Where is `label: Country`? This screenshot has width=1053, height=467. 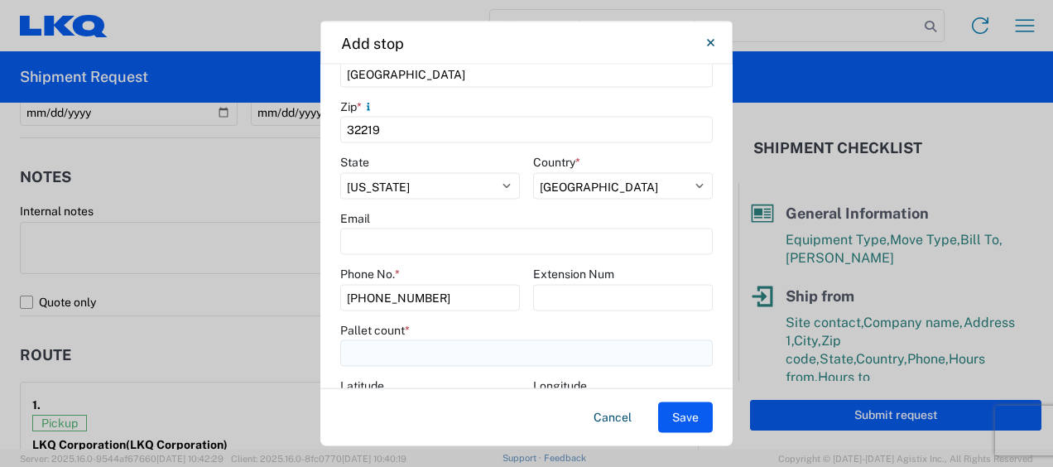
label: Country is located at coordinates (556, 162).